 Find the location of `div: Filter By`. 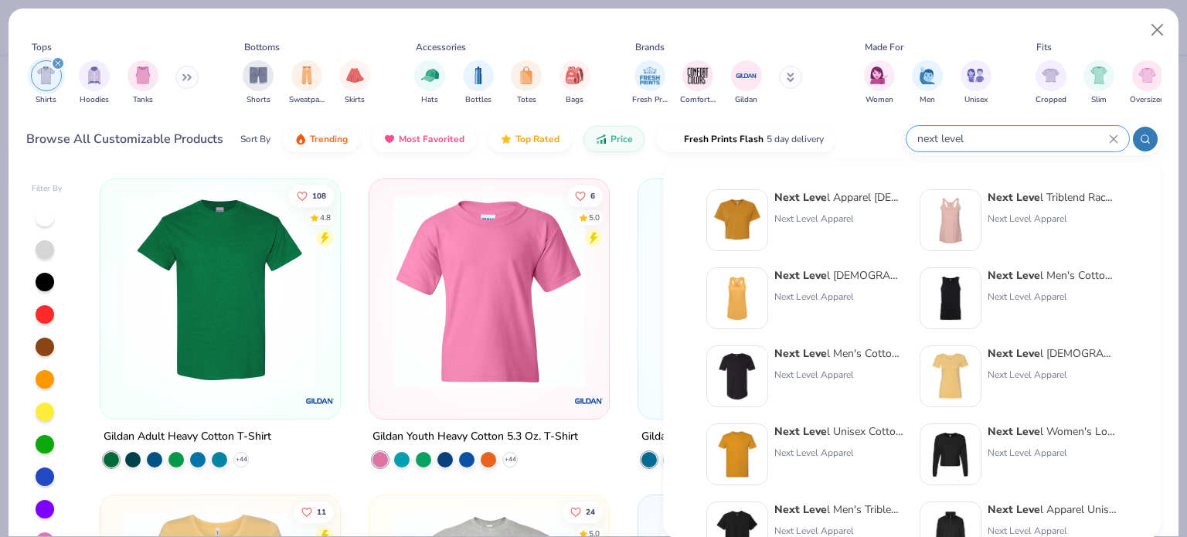

div: Filter By is located at coordinates (47, 188).